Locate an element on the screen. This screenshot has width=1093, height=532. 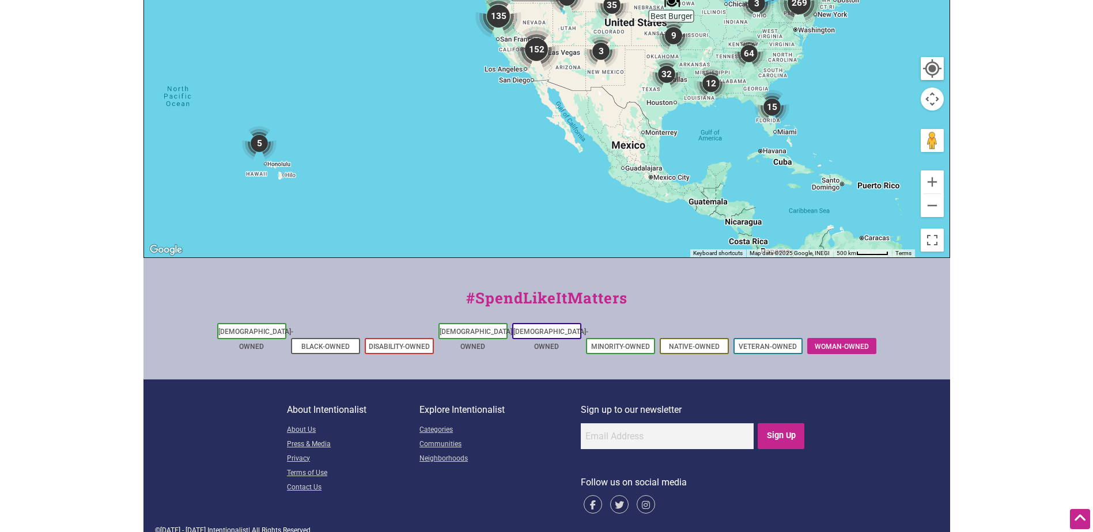
button: Zoom in is located at coordinates (932, 182).